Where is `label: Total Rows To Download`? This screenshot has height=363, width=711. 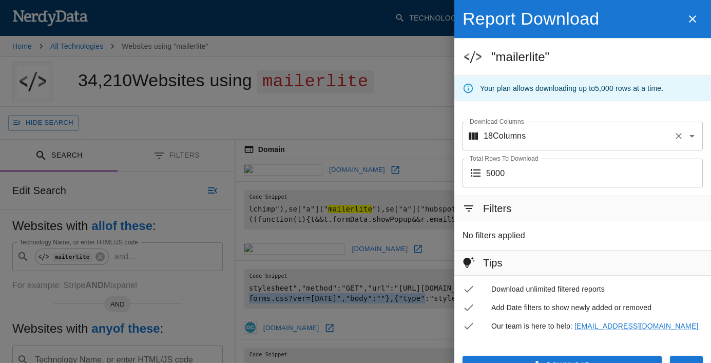
label: Total Rows To Download is located at coordinates (504, 158).